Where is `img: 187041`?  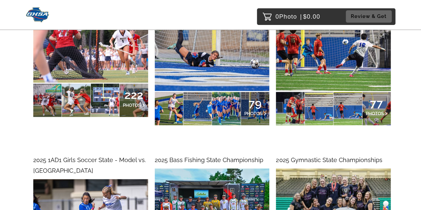
img: 187041 is located at coordinates (212, 49).